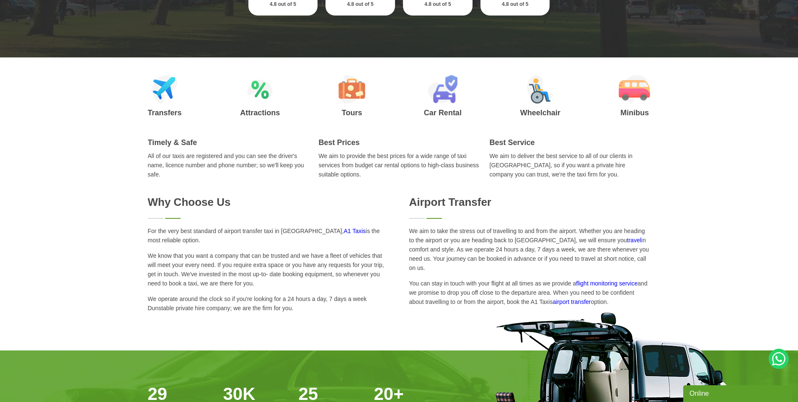 The height and width of the screenshot is (402, 798). Describe the element at coordinates (269, 202) in the screenshot. I see `h2: Why Choose Us` at that location.